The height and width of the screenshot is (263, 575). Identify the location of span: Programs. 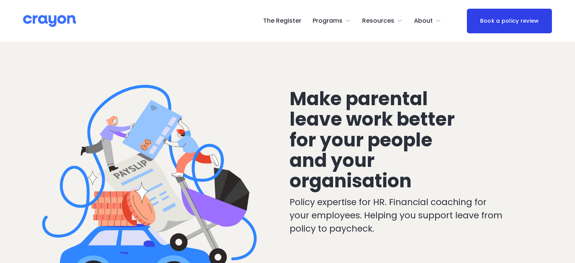
(327, 21).